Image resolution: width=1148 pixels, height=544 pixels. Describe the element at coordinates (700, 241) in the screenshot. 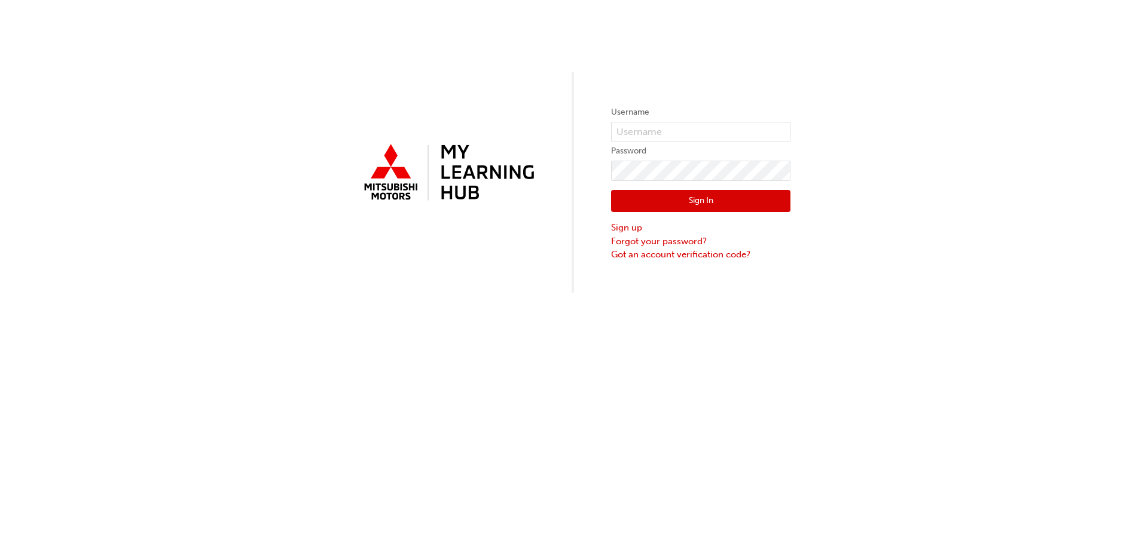

I see `a: Forgot your password?` at that location.